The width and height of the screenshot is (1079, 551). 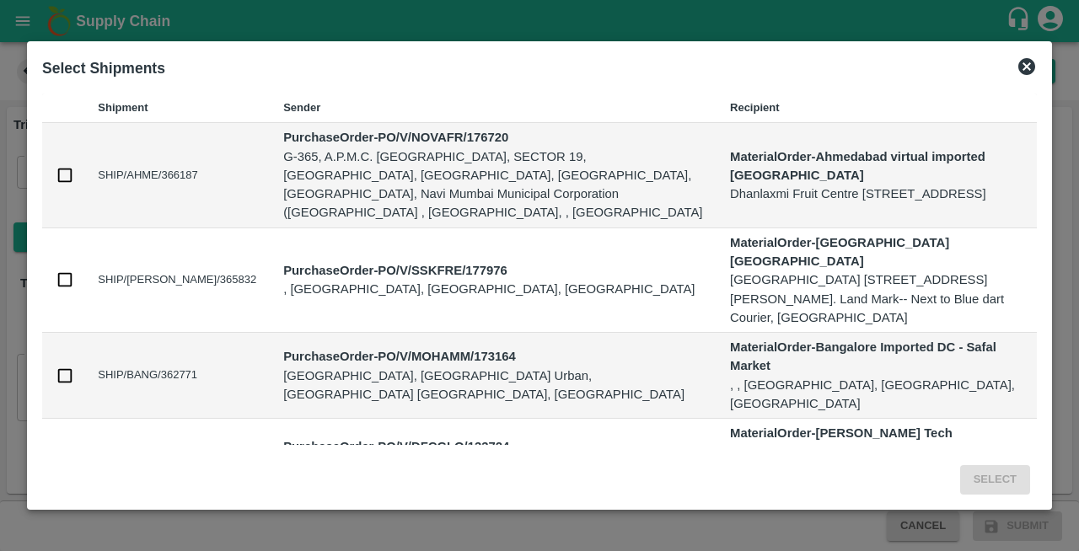 What do you see at coordinates (104, 68) in the screenshot?
I see `b: Select Shipments` at bounding box center [104, 68].